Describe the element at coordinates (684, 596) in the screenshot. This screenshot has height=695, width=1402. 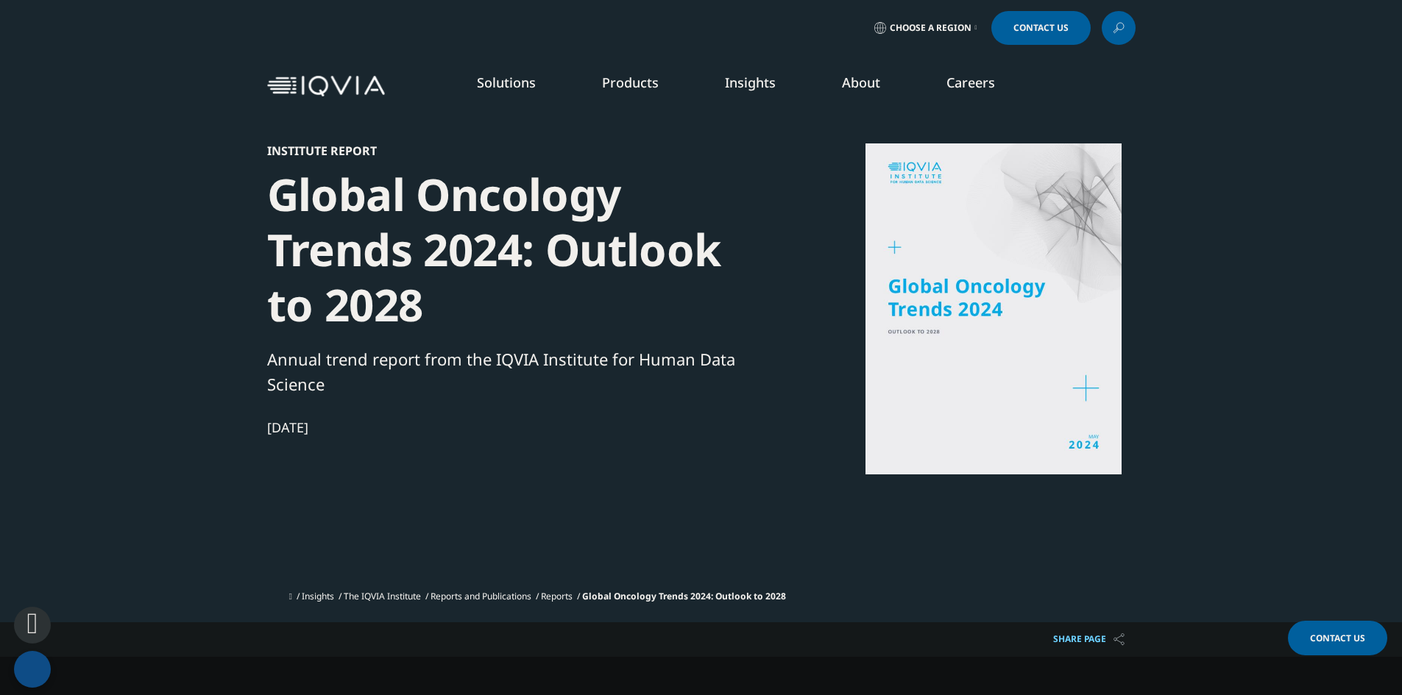
I see `span: Global Oncology Trends 2024: Outlook to 2028` at that location.